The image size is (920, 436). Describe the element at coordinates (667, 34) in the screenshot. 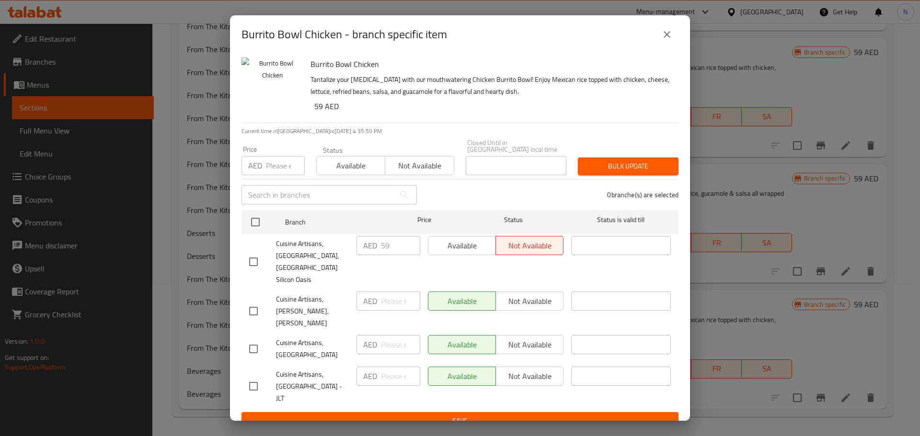

I see `button: close` at that location.